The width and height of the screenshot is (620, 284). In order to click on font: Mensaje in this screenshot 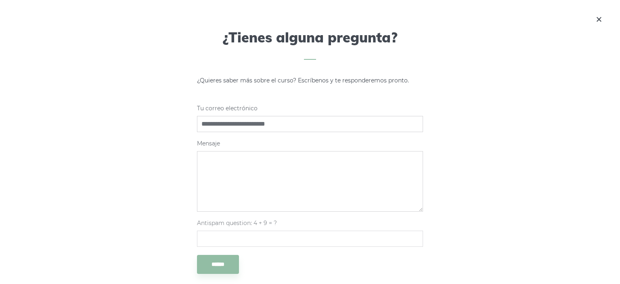, I will do `click(208, 143)`.